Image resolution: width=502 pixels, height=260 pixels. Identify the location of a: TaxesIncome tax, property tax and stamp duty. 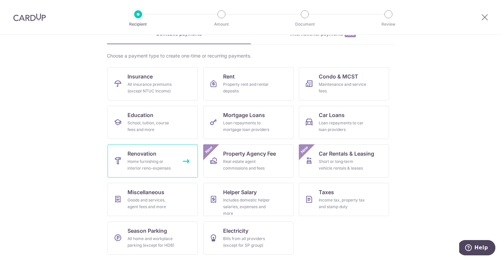
(344, 199).